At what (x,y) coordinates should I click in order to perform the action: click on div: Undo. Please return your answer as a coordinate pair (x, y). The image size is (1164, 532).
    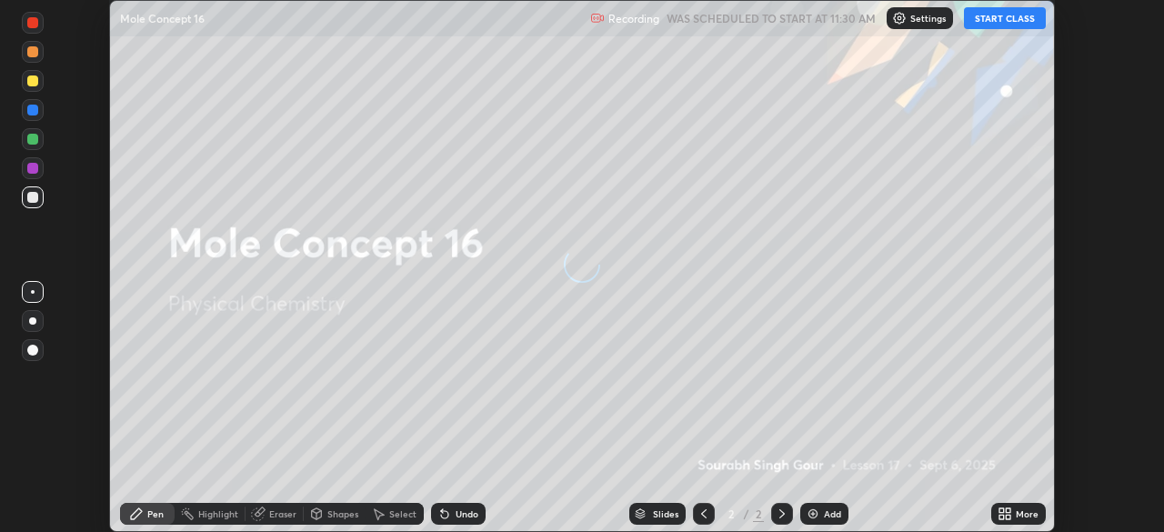
    Looking at the image, I should click on (467, 514).